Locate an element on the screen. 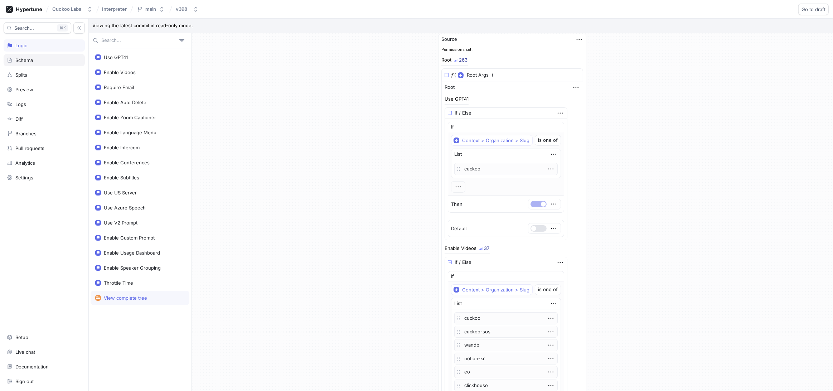  p: eo is located at coordinates (506, 372).